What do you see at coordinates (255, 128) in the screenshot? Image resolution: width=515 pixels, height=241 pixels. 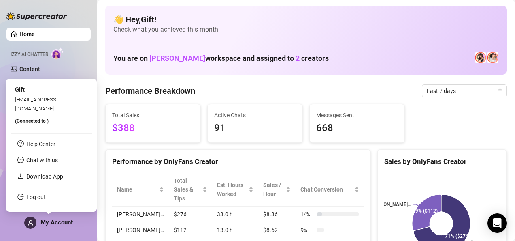 I see `span: 91` at bounding box center [255, 128].